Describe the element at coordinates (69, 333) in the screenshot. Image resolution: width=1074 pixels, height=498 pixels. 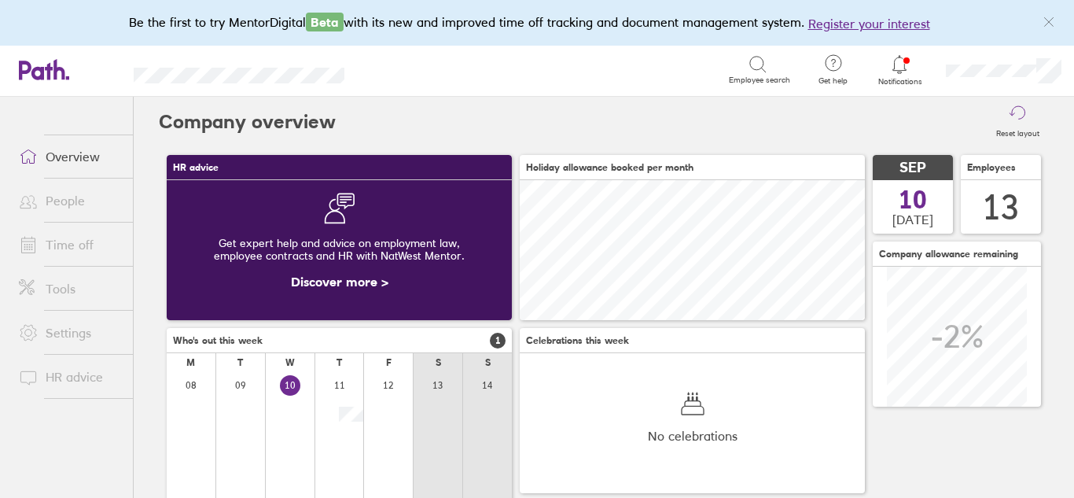
I see `a: Settings` at that location.